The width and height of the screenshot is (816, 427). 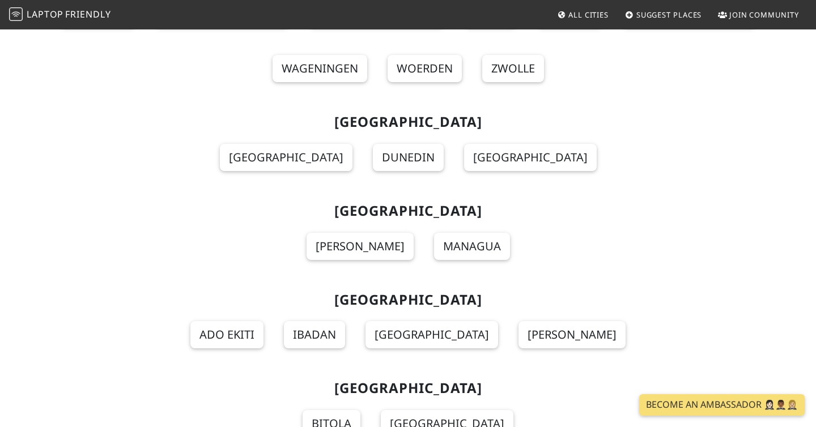 I want to click on a: Zwolle, so click(x=513, y=69).